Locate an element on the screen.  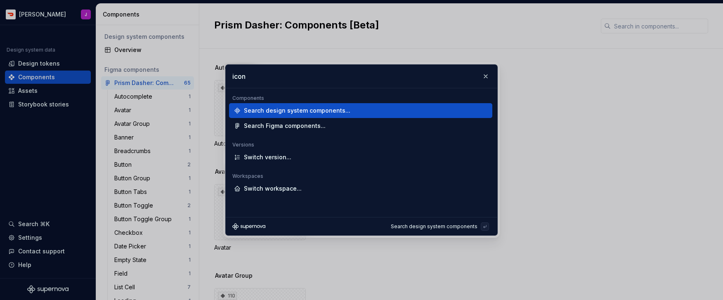
div: Type a command or search .. is located at coordinates (361, 153).